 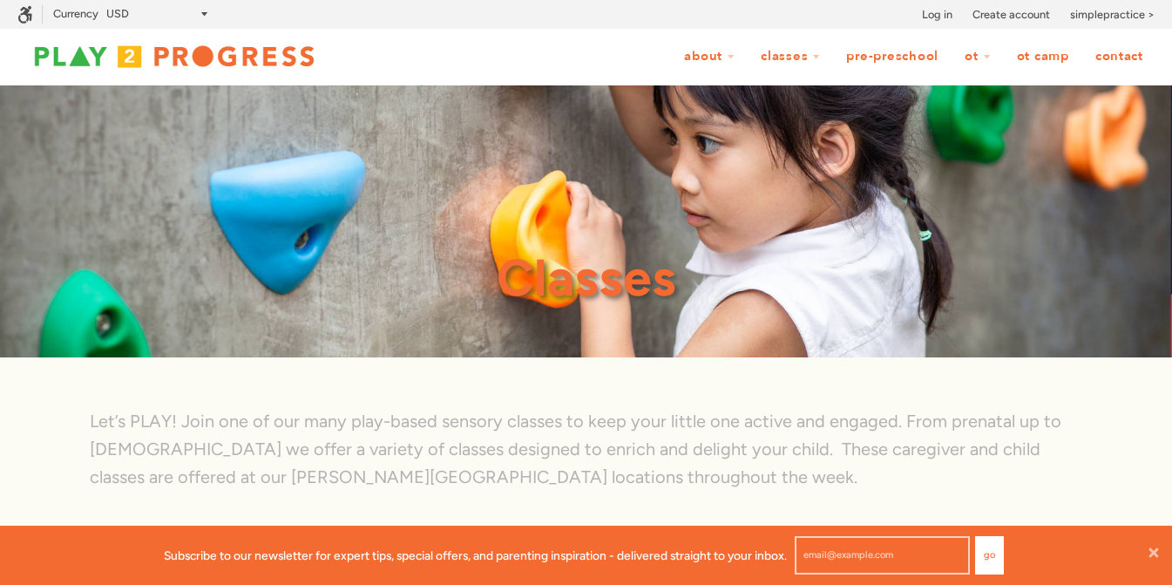 I want to click on a: Create account, so click(x=1011, y=15).